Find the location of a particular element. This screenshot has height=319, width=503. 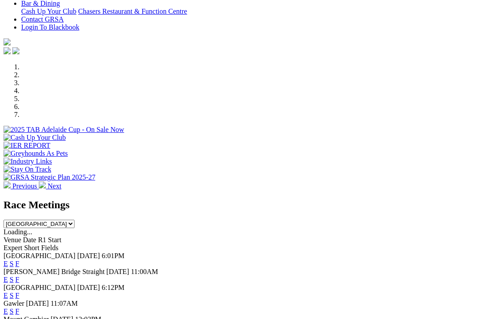

span: Next is located at coordinates (54, 186).